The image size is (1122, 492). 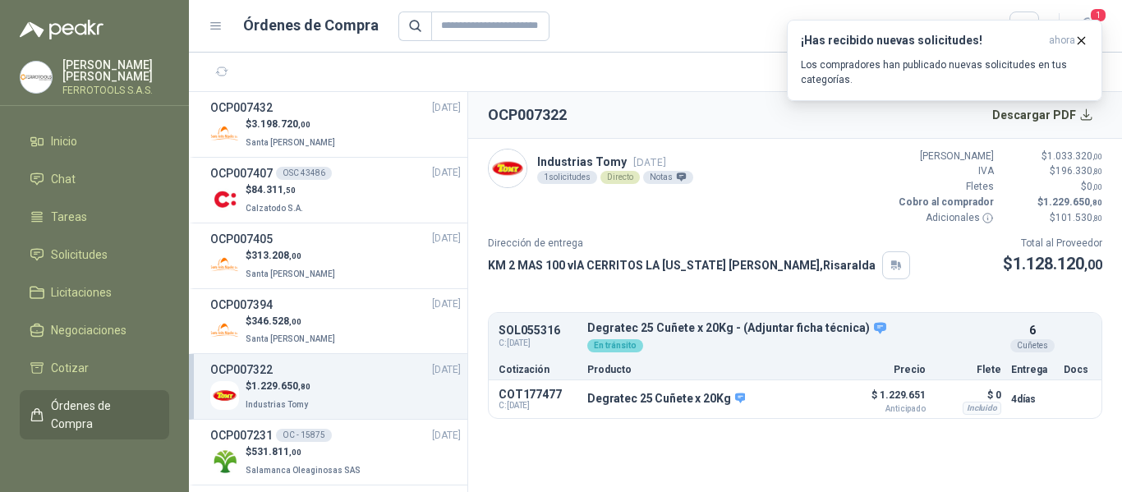 What do you see at coordinates (885, 399) in the screenshot?
I see `p: $ 1.229.651` at bounding box center [885, 399].